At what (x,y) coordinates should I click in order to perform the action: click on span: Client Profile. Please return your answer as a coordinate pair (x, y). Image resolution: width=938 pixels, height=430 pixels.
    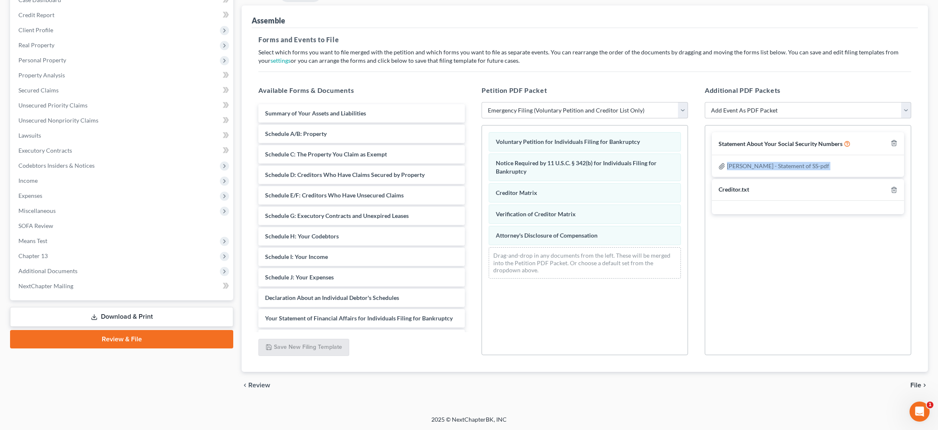
    Looking at the image, I should click on (36, 30).